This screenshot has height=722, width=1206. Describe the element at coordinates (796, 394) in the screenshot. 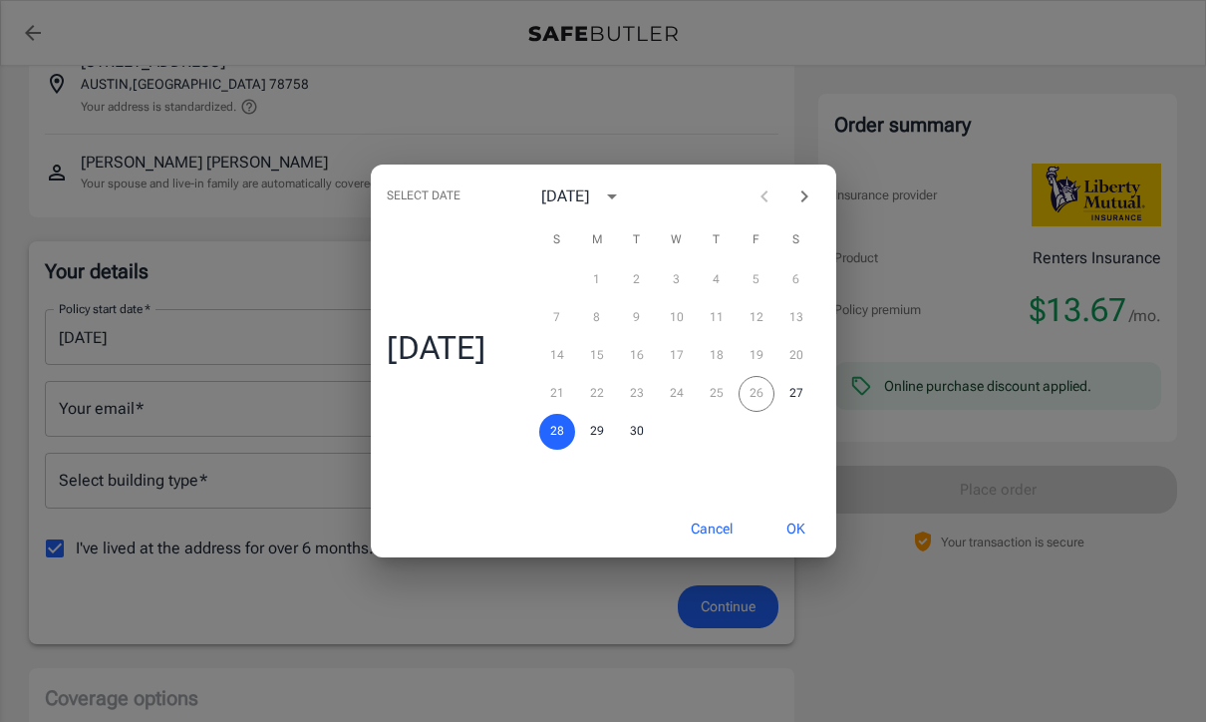

I see `button: 27` at that location.